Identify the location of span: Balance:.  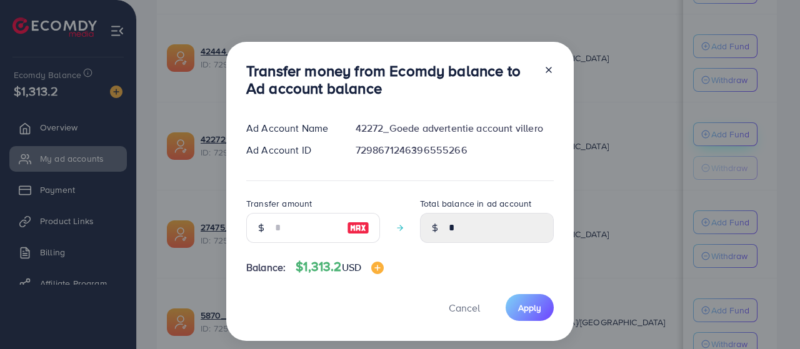
(265, 267).